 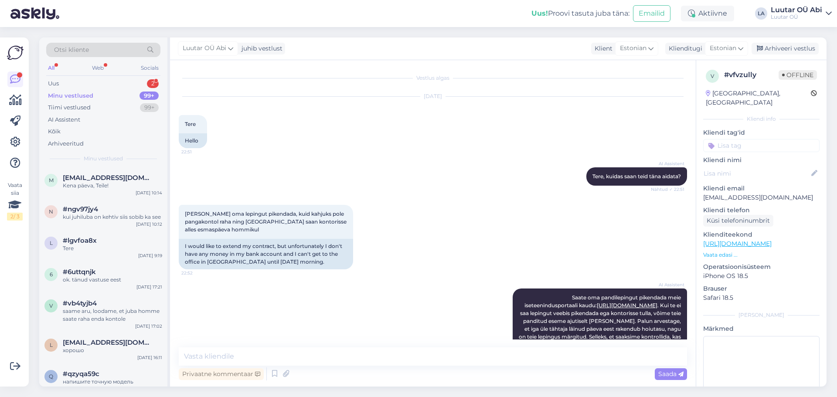 What do you see at coordinates (600, 325) in the screenshot?
I see `span: Saate oma pandilepingut pikendada meie iseteenindusportaali kaudu: . Kui te ei saa lepingut veebi...` at bounding box center [600, 325].